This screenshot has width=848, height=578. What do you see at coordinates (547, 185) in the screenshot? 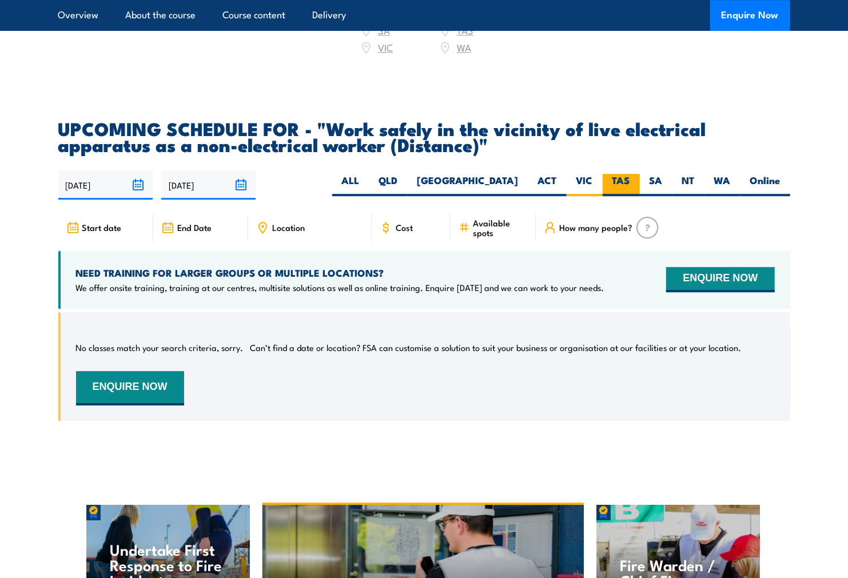
I see `label: ACT` at bounding box center [547, 185].